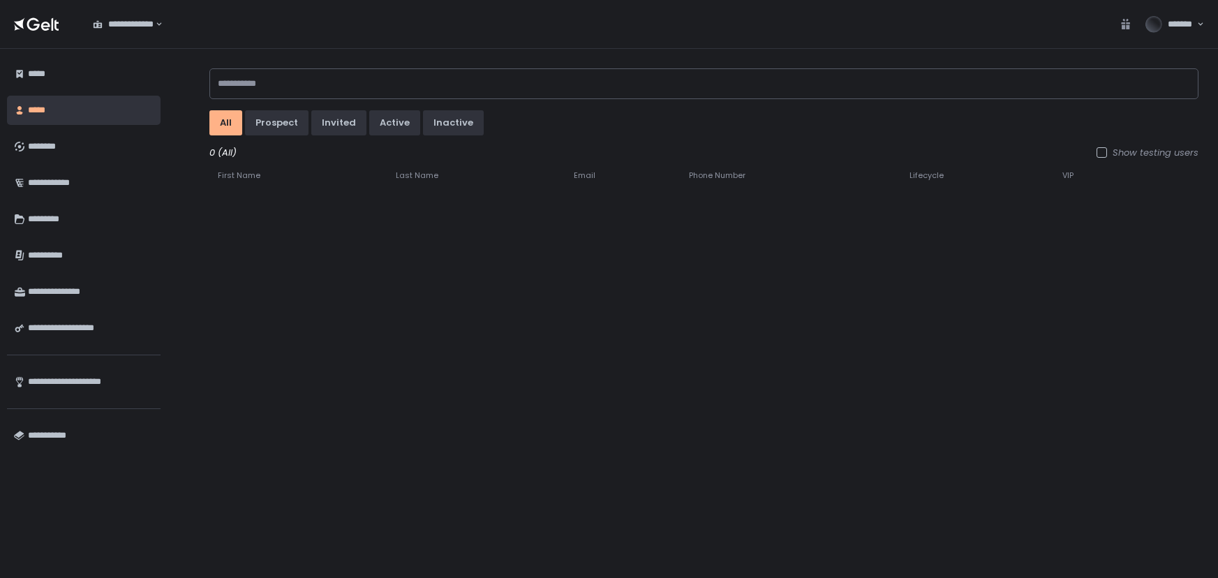 This screenshot has height=578, width=1218. What do you see at coordinates (394, 123) in the screenshot?
I see `button: active` at bounding box center [394, 123].